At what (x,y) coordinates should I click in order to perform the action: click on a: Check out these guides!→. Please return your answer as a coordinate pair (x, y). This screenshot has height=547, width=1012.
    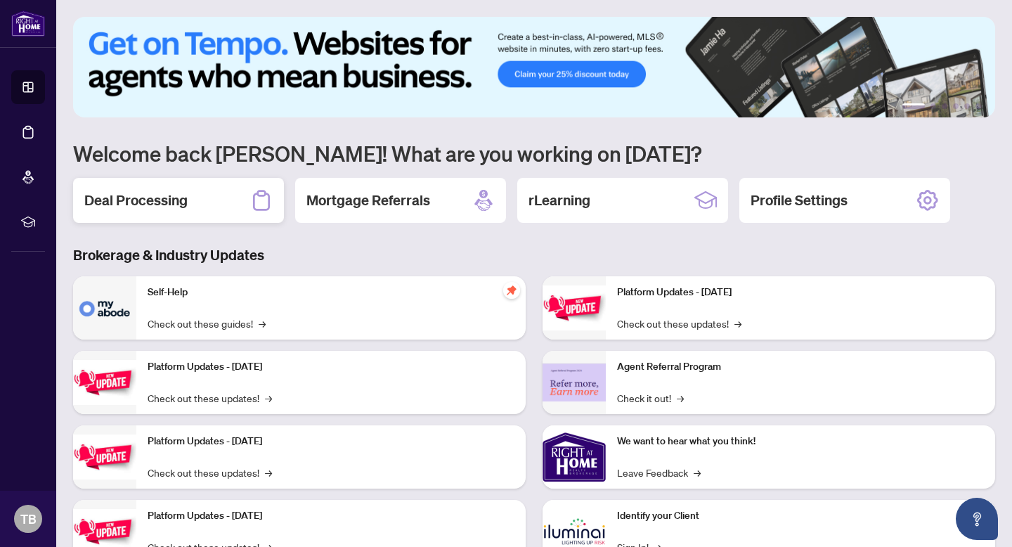
    Looking at the image, I should click on (207, 323).